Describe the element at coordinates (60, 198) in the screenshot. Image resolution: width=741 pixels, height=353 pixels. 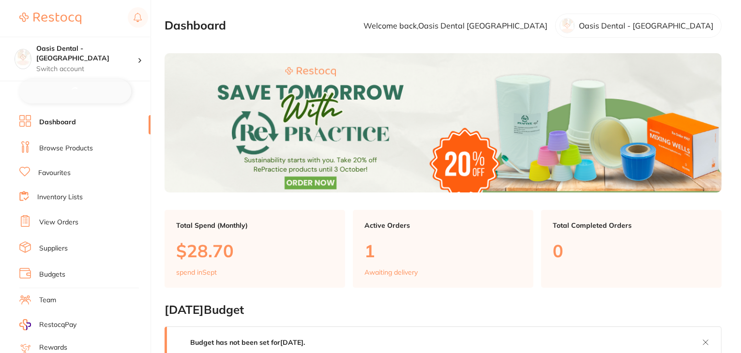
I see `a: Inventory Lists` at that location.